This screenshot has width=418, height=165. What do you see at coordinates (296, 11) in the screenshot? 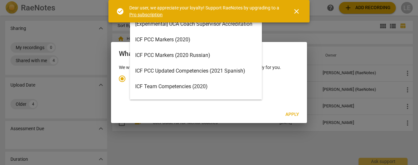
I see `button: Close` at bounding box center [296, 11].